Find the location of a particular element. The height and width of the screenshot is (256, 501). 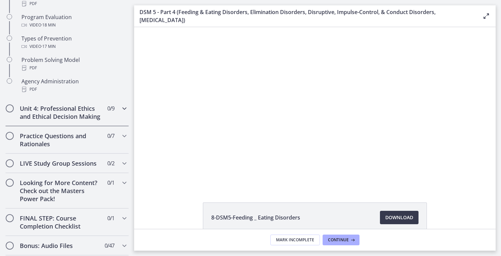

h2: Bonus: Audio Files is located at coordinates (61, 246).